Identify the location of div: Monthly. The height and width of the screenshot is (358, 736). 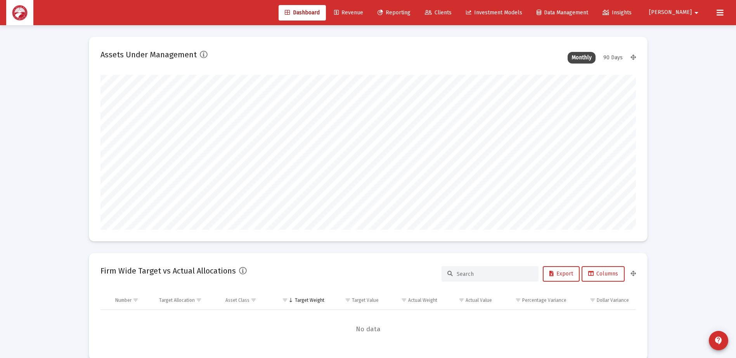
(581, 58).